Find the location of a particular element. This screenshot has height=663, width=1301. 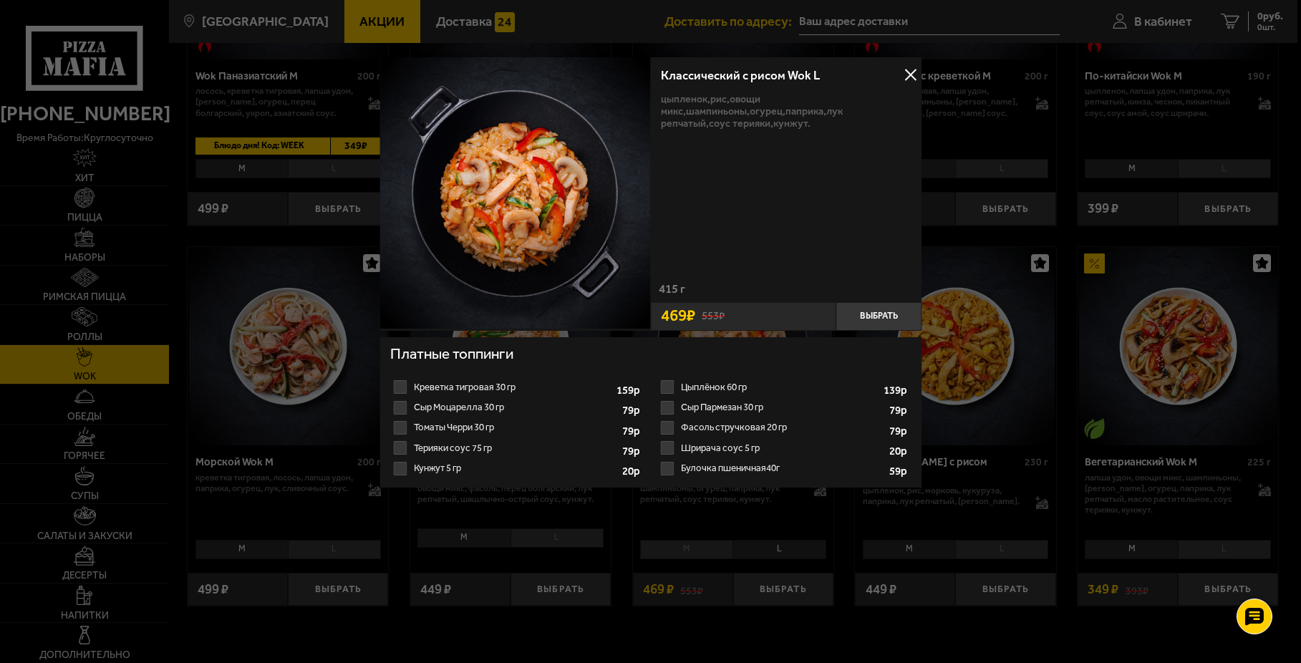

li: Терияки соус 75 гр is located at coordinates (517, 448).